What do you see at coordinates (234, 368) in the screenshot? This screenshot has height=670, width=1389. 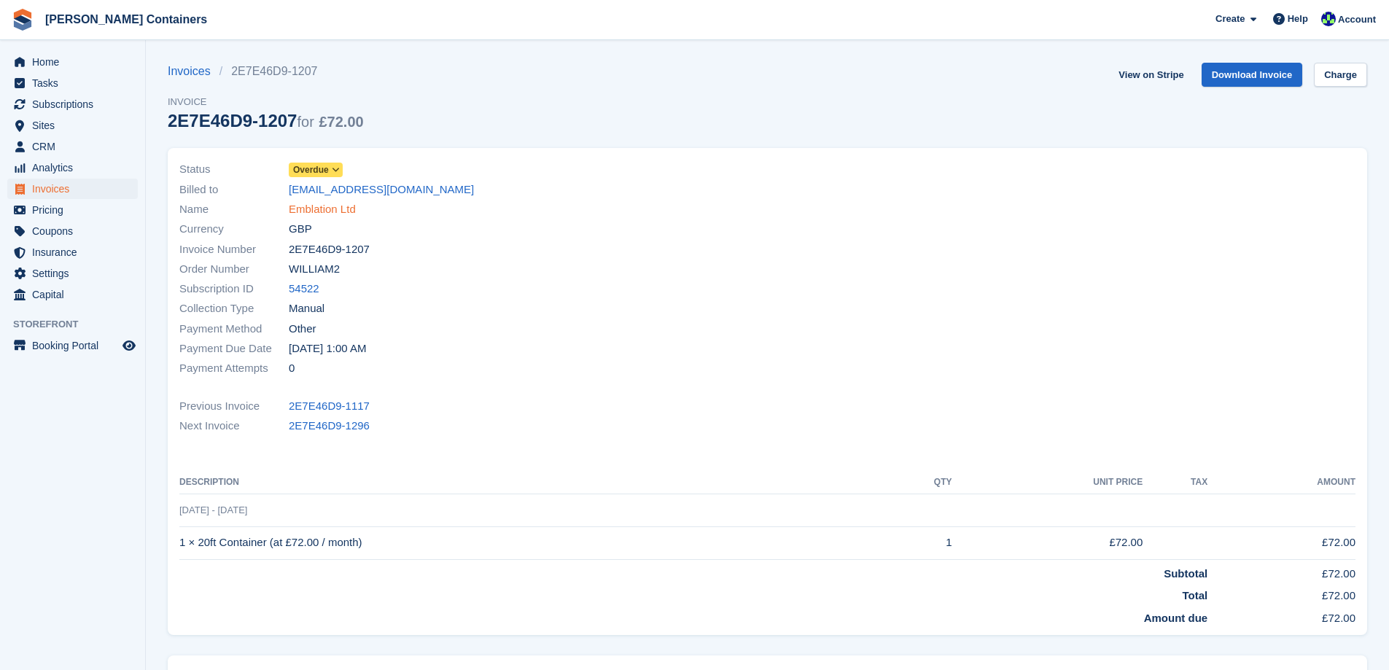 I see `span: Payment Attempts` at bounding box center [234, 368].